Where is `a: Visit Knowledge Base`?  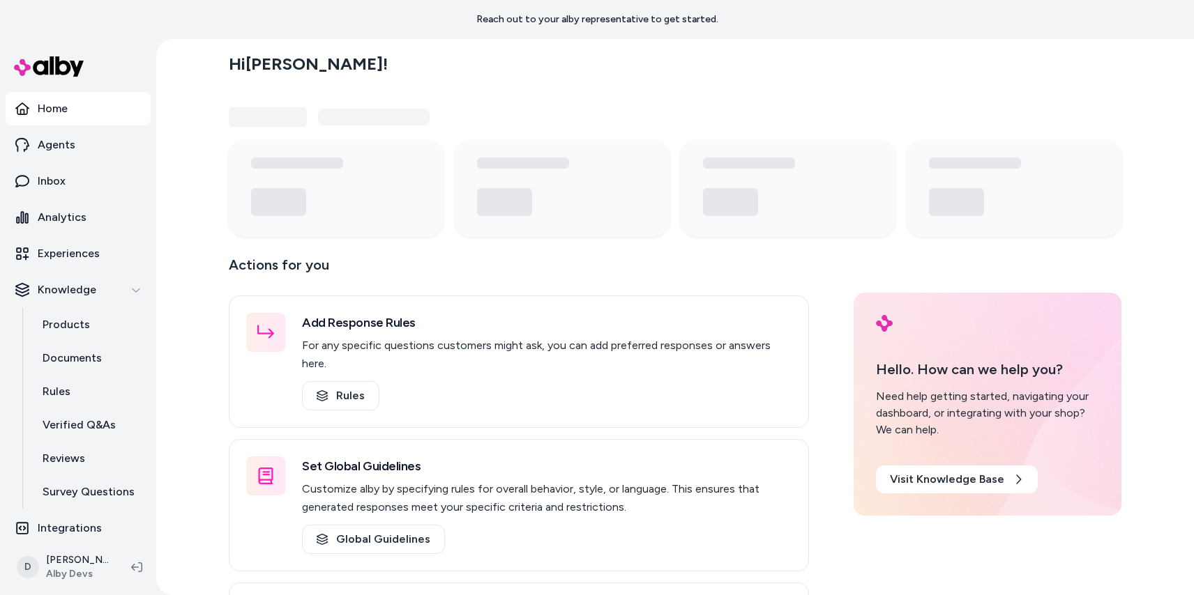
a: Visit Knowledge Base is located at coordinates (957, 480).